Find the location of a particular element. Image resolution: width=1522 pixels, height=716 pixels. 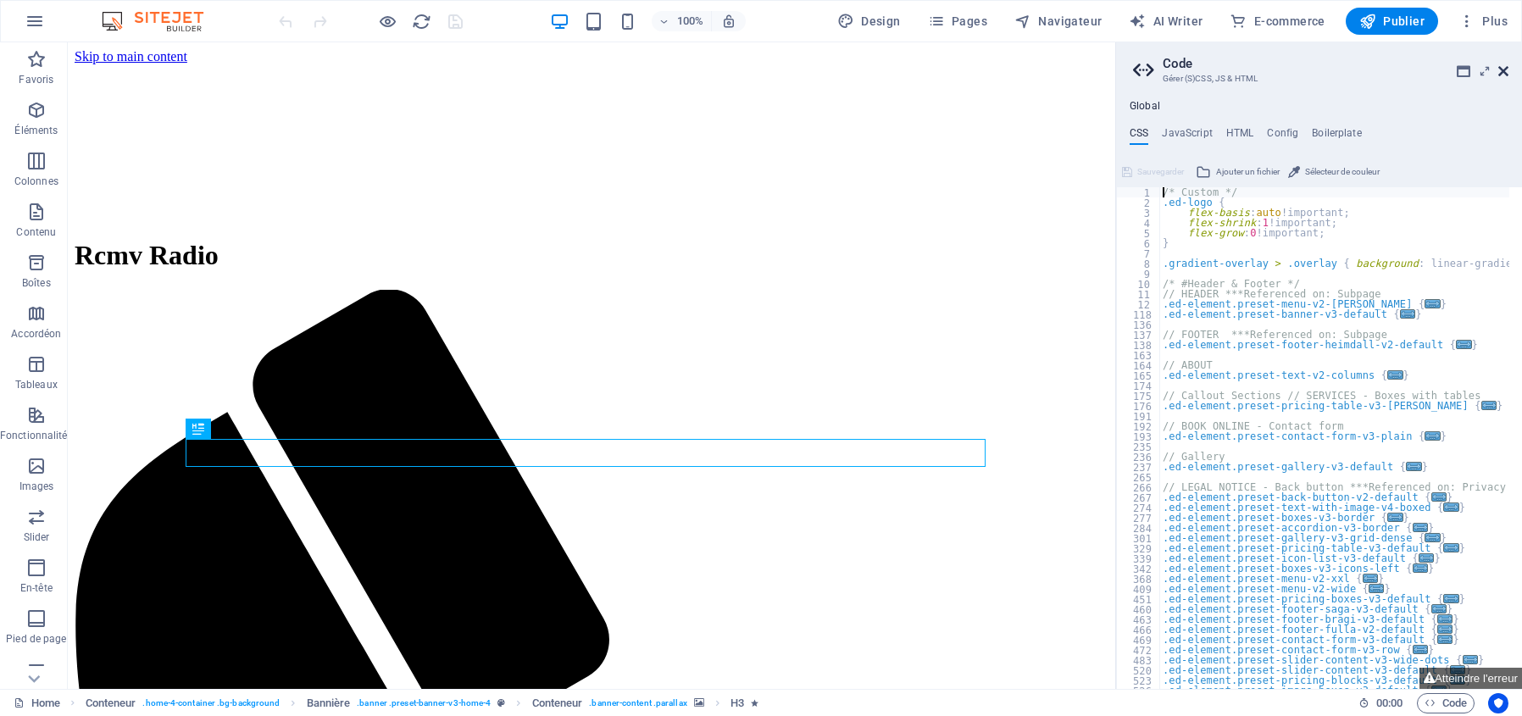

h4: Config is located at coordinates (1282, 136).